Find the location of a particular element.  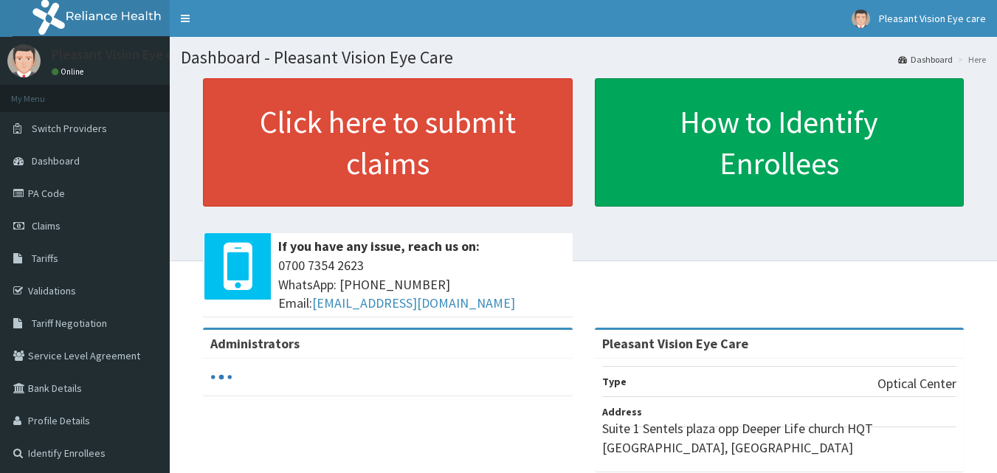

b: Type is located at coordinates (614, 382).